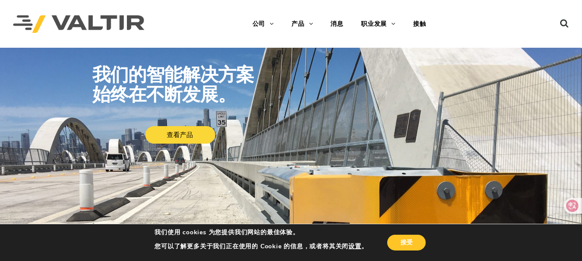 This screenshot has height=261, width=582. I want to click on font: 我们使用 cookies 为您提供我们网站的最佳体验。, so click(227, 232).